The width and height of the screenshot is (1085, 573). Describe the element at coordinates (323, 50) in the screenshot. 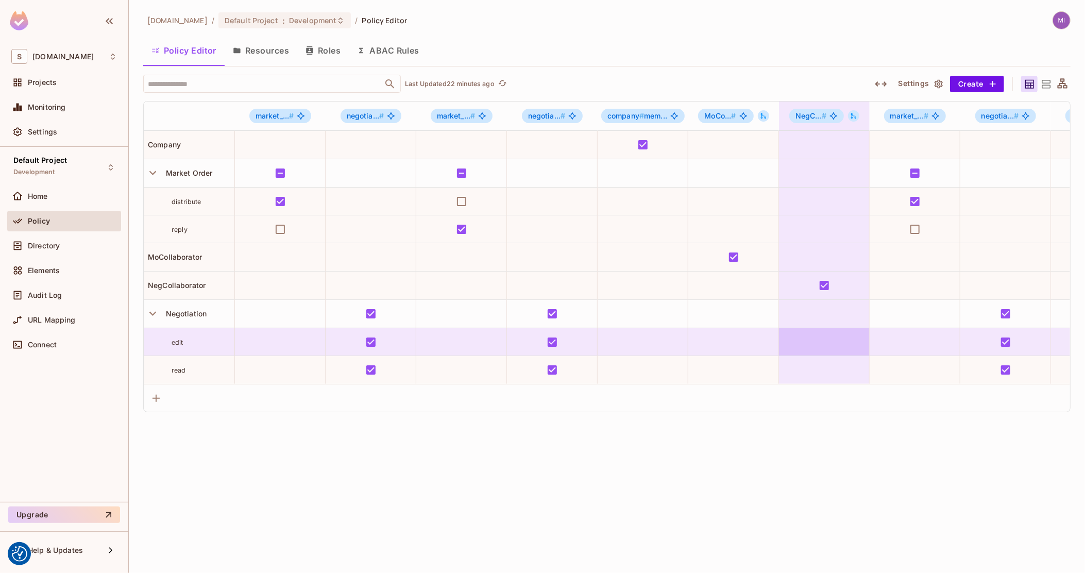

I see `button: Roles` at that location.